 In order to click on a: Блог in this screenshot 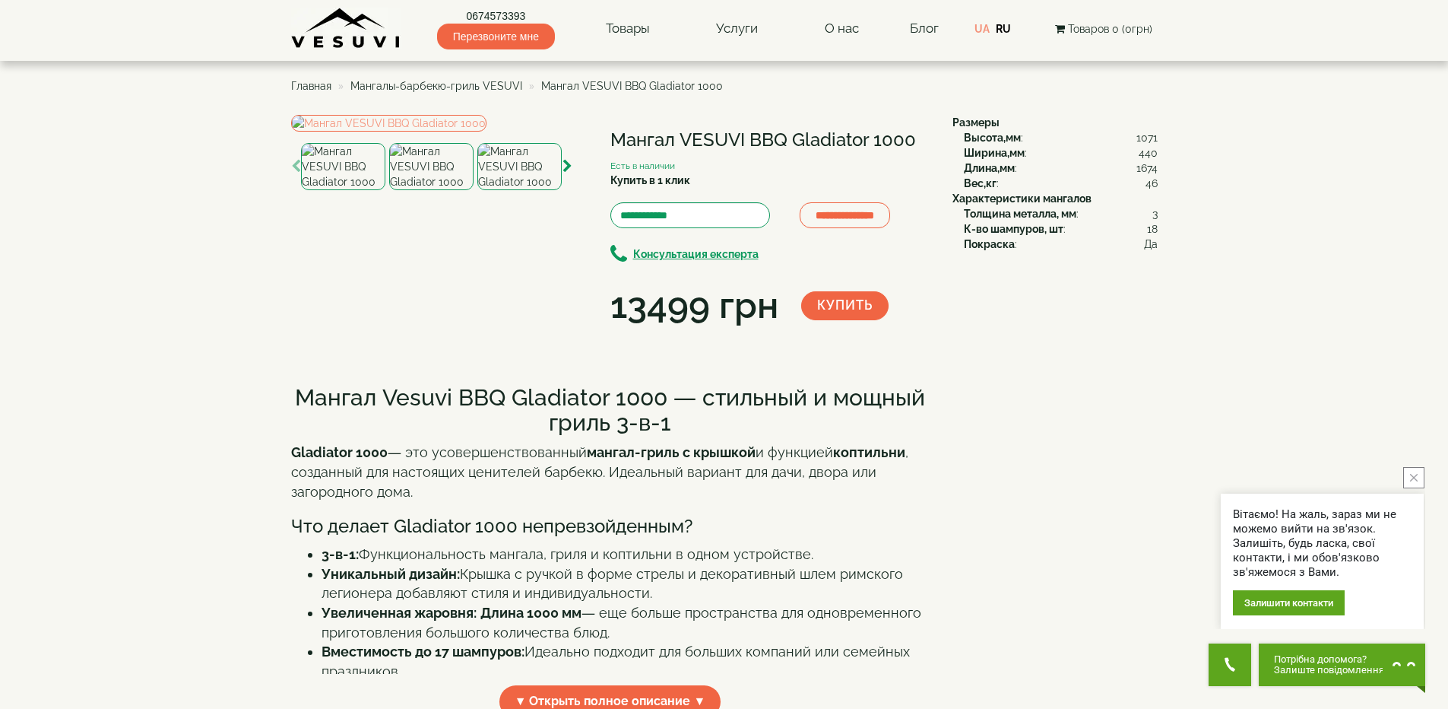, I will do `click(925, 28)`.